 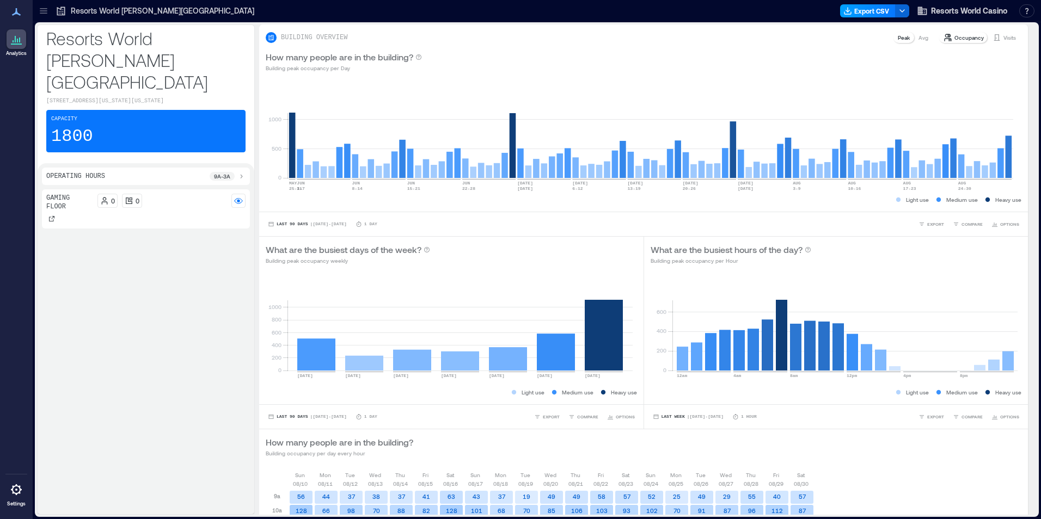 What do you see at coordinates (425, 484) in the screenshot?
I see `p: 08/15` at bounding box center [425, 484].